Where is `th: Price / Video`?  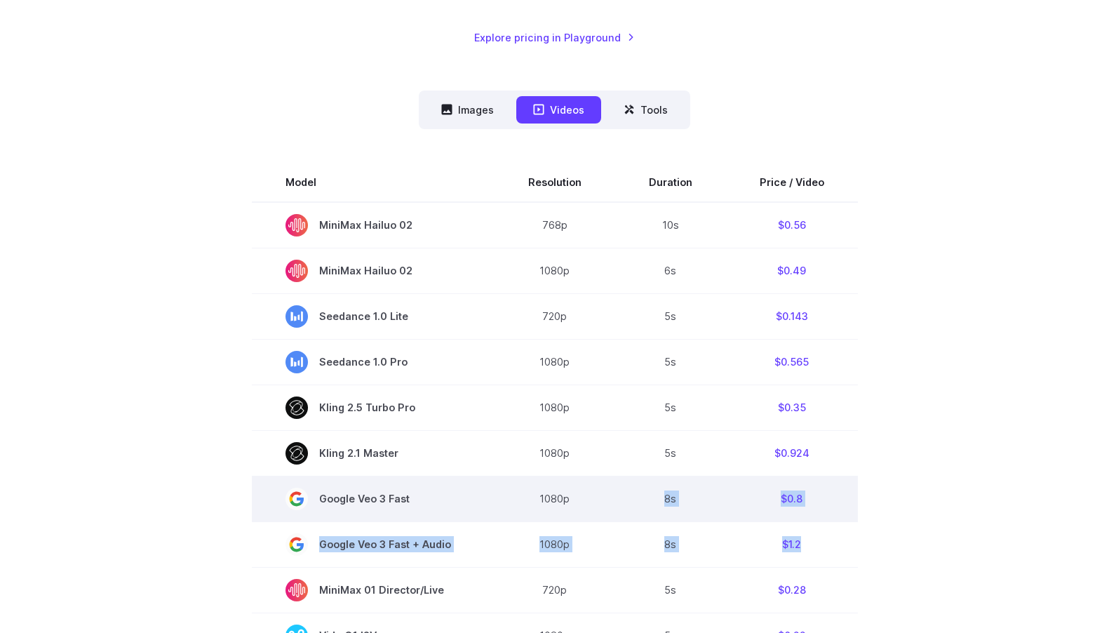 th: Price / Video is located at coordinates (792, 182).